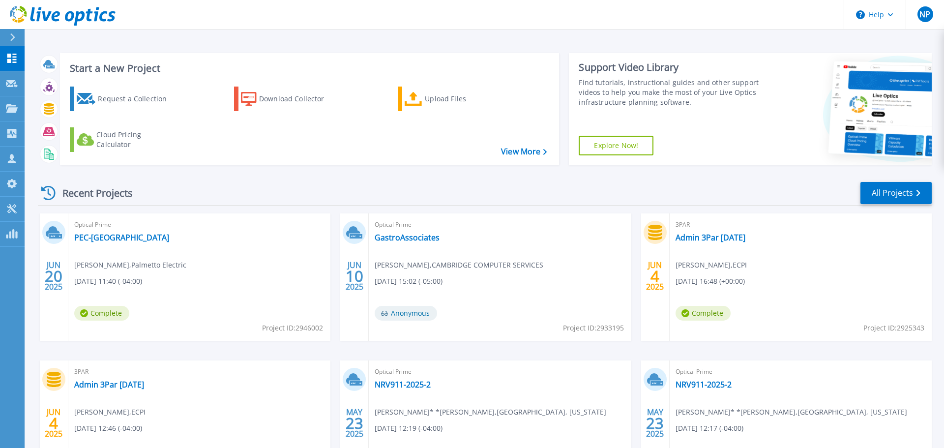  I want to click on a: Download Collector, so click(289, 99).